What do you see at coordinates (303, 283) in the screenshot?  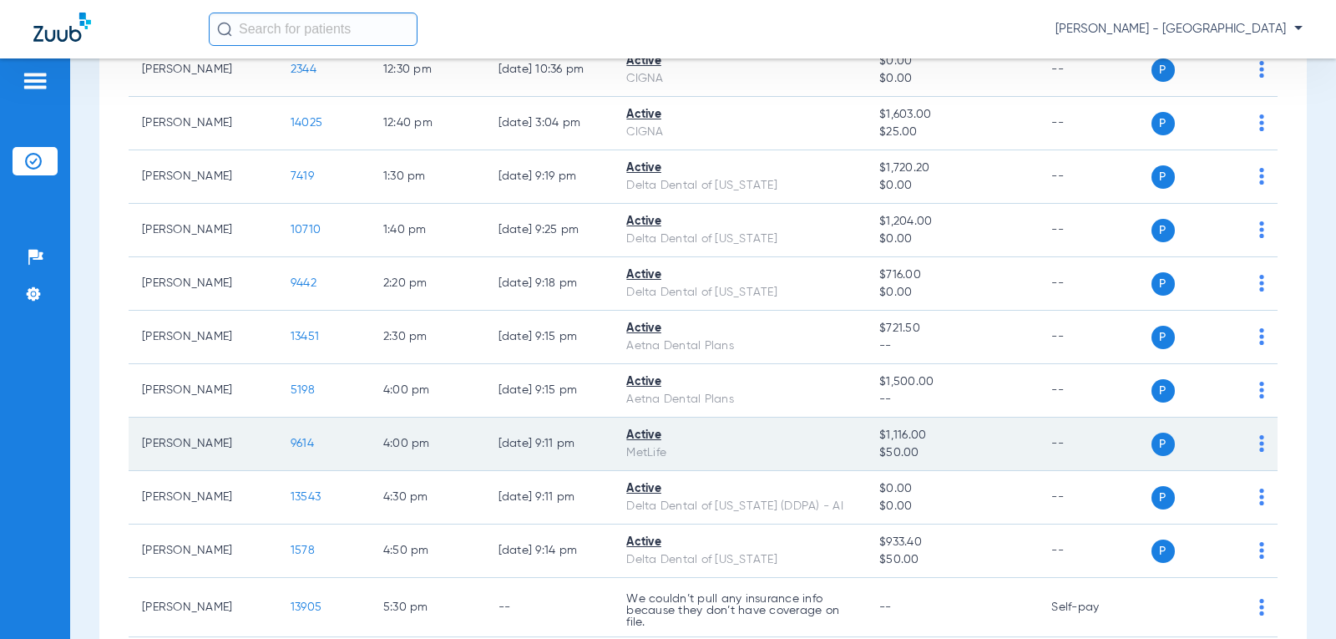 I see `span: 9442` at bounding box center [303, 283].